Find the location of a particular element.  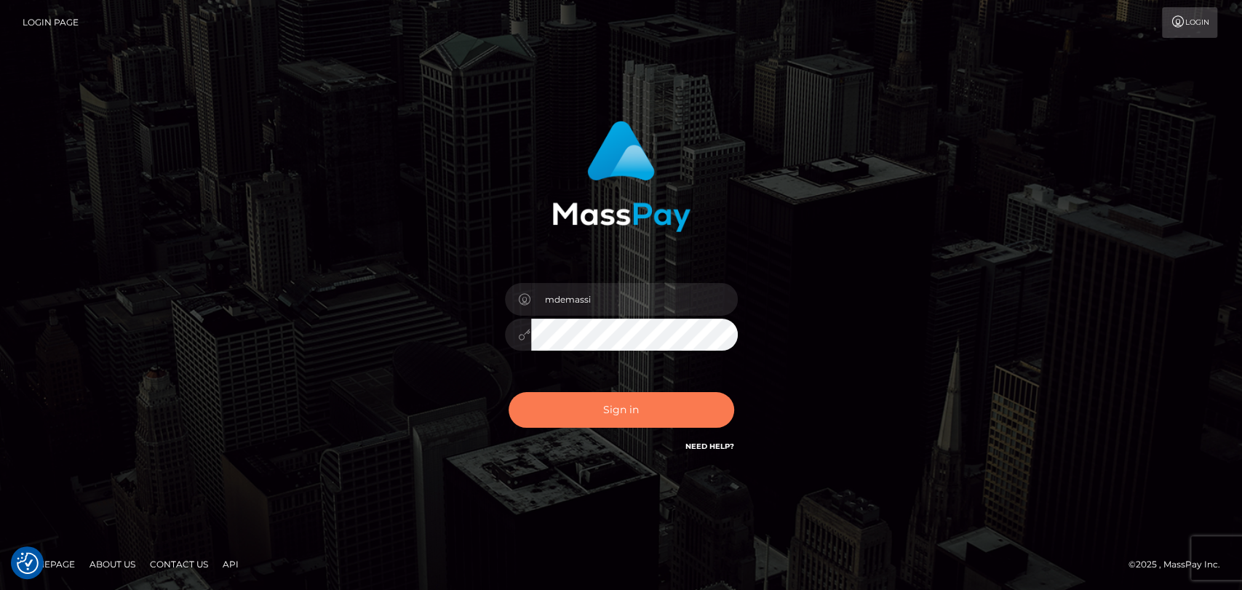

button: Sign in is located at coordinates (621, 410).